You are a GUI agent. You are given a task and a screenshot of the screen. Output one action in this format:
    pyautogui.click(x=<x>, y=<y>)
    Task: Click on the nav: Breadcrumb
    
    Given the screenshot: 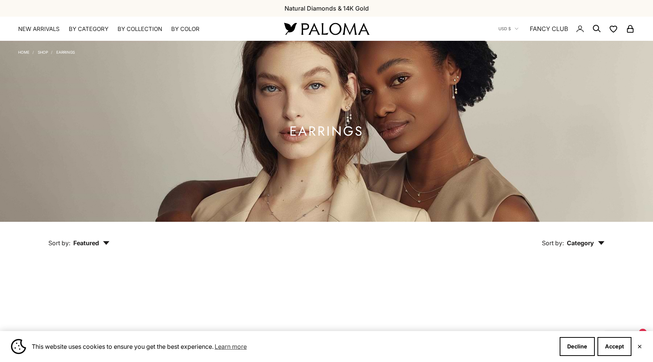 What is the action you would take?
    pyautogui.click(x=46, y=51)
    